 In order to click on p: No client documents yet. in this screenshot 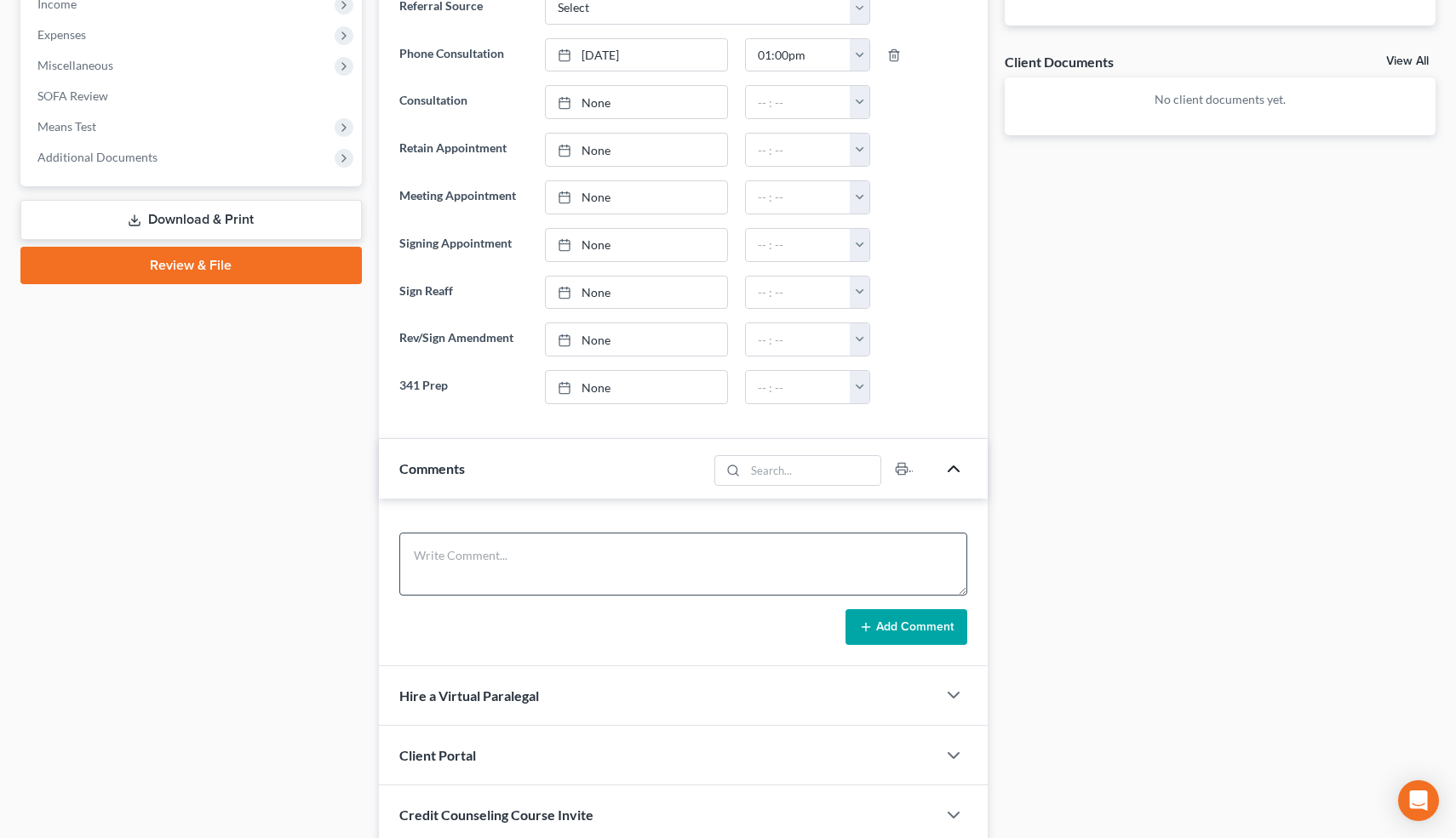, I will do `click(1219, 100)`.